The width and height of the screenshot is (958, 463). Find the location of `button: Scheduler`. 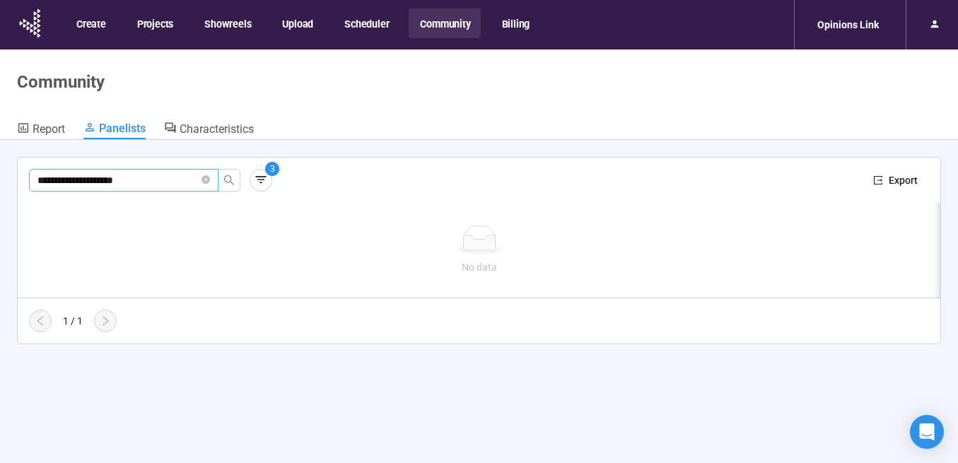

button: Scheduler is located at coordinates (366, 23).